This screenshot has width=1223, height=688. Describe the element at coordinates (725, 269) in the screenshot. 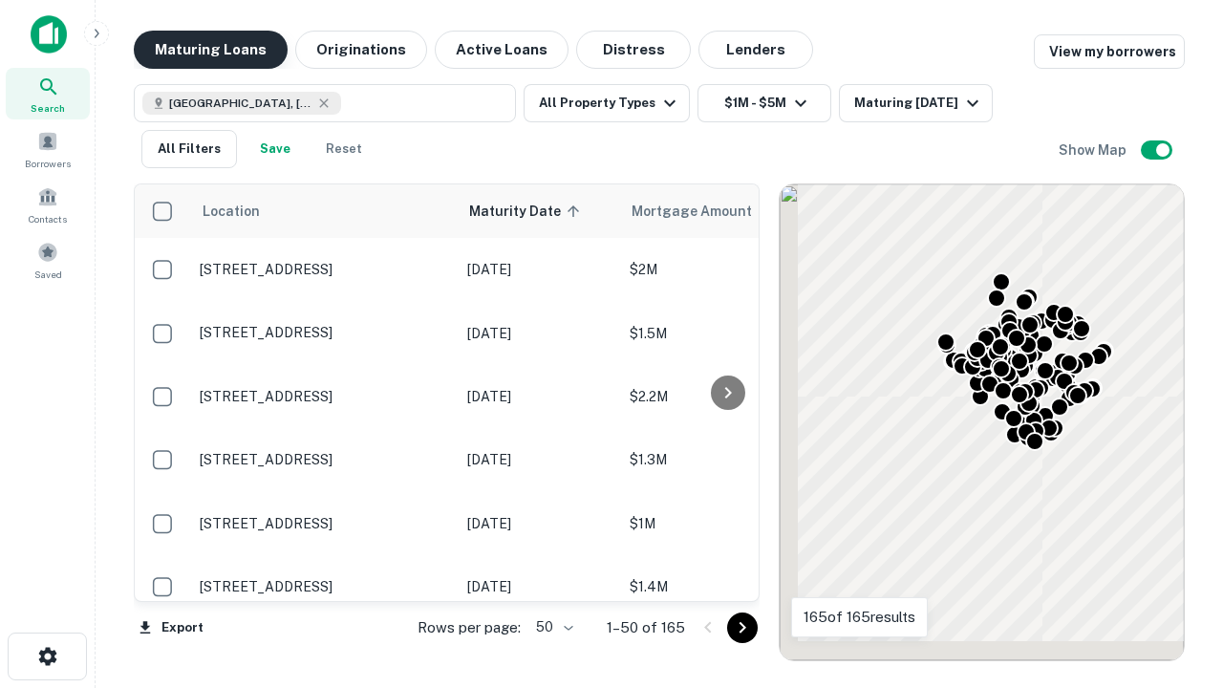

I see `p: $2M` at that location.